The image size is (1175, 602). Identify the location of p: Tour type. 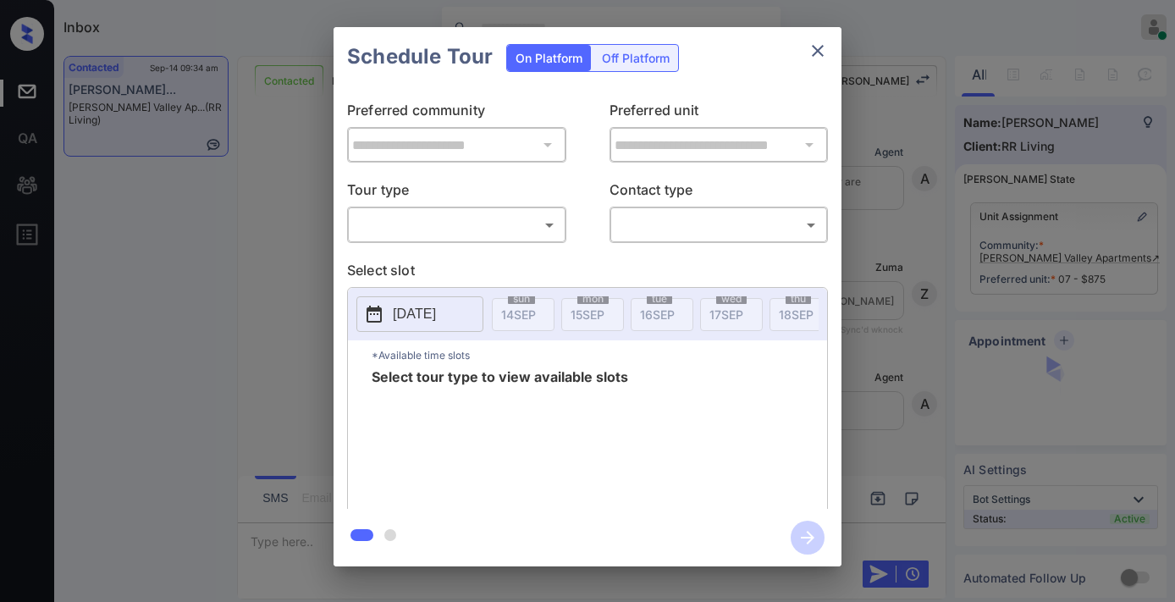
(456, 193).